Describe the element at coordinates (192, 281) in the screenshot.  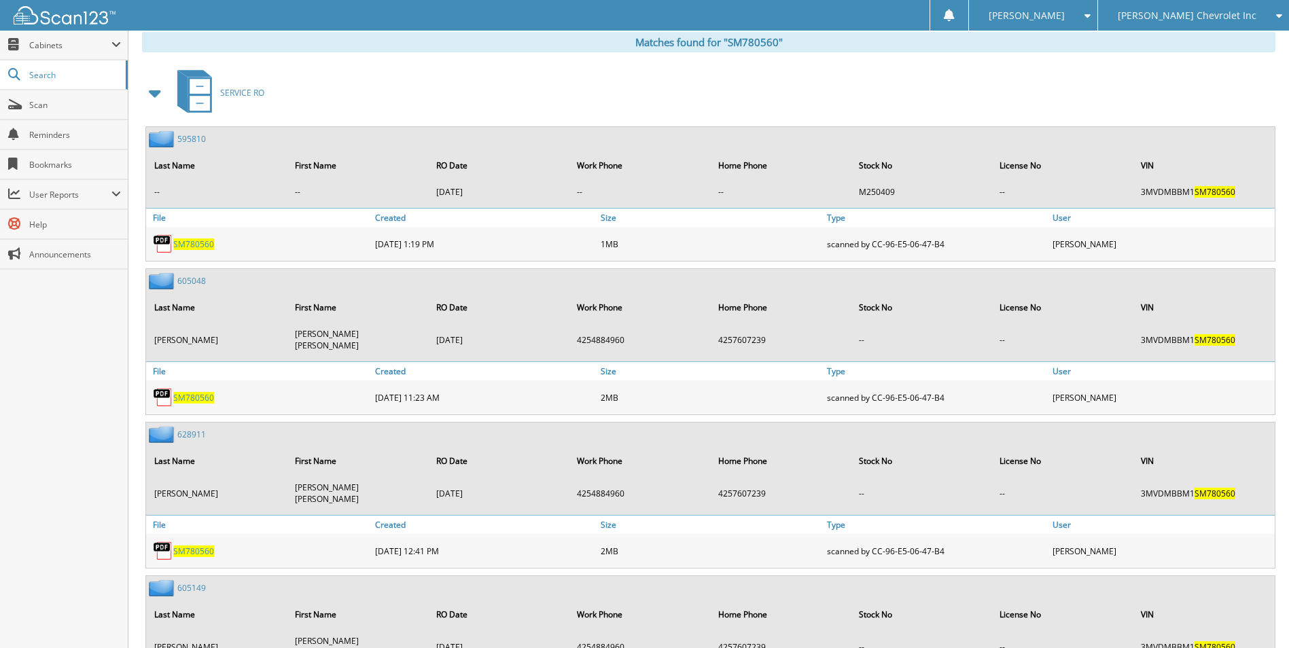
I see `a: 605048` at that location.